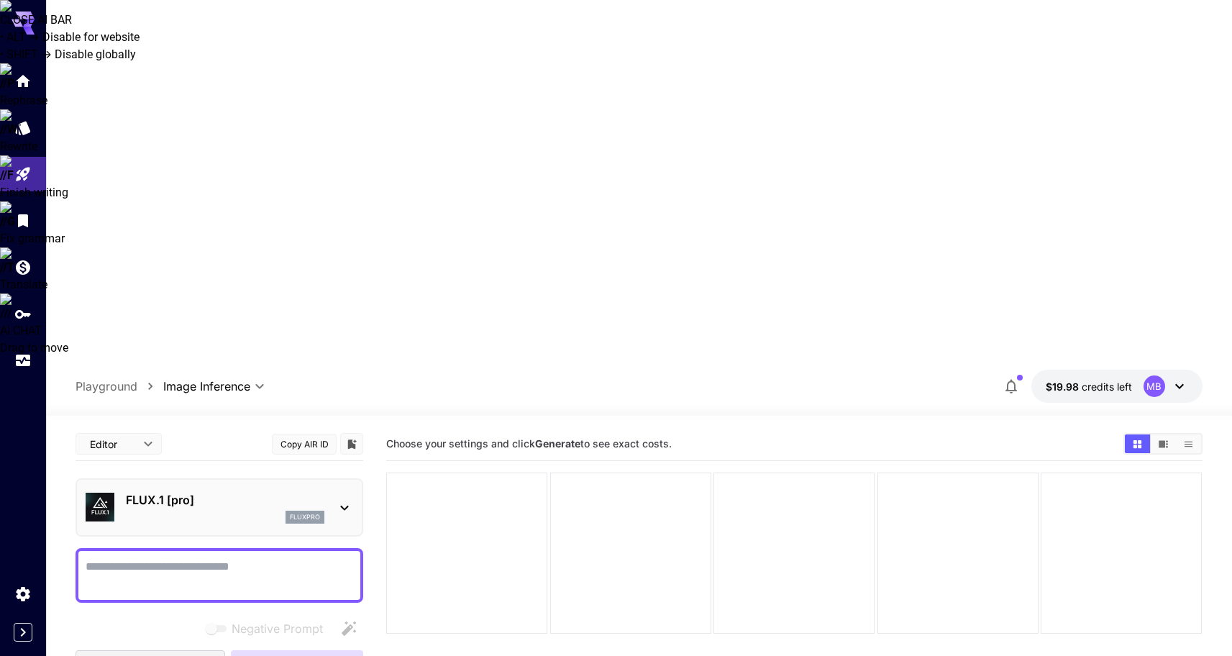  I want to click on b: Generate, so click(557, 443).